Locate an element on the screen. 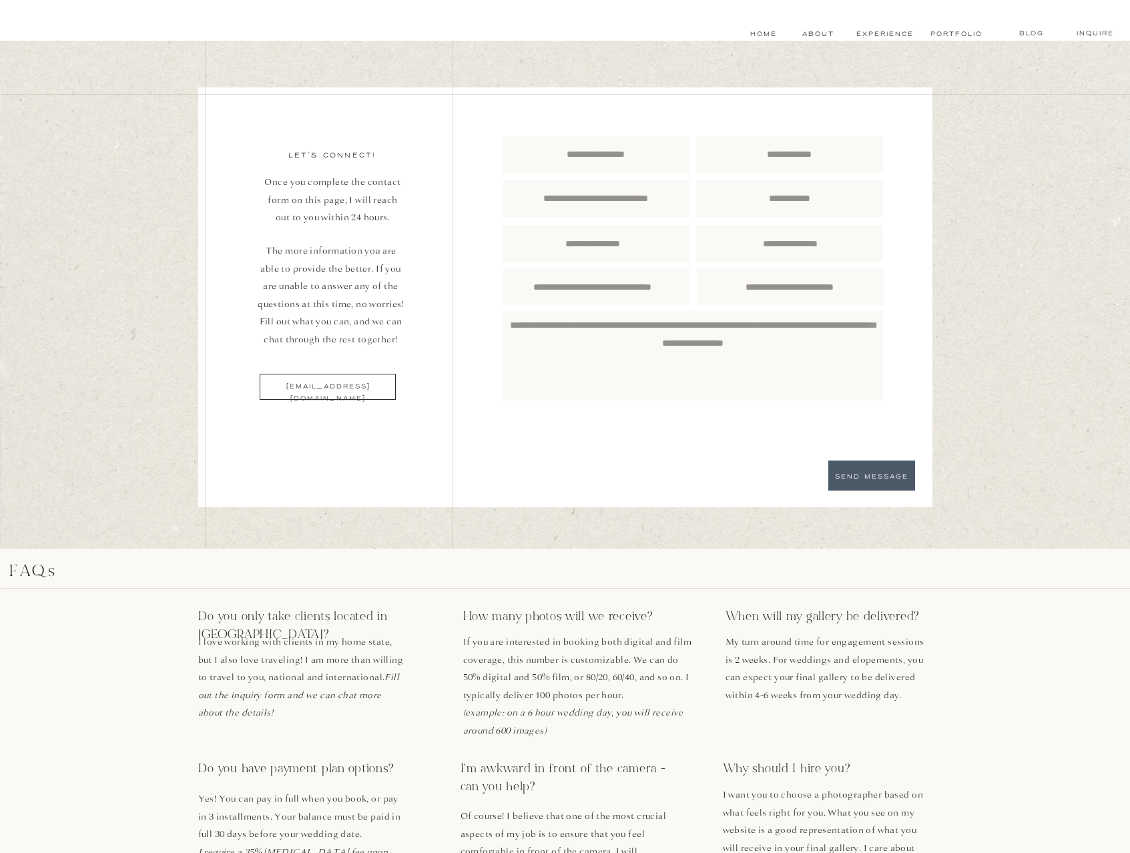 This screenshot has height=853, width=1130. nav: Inquire is located at coordinates (1095, 33).